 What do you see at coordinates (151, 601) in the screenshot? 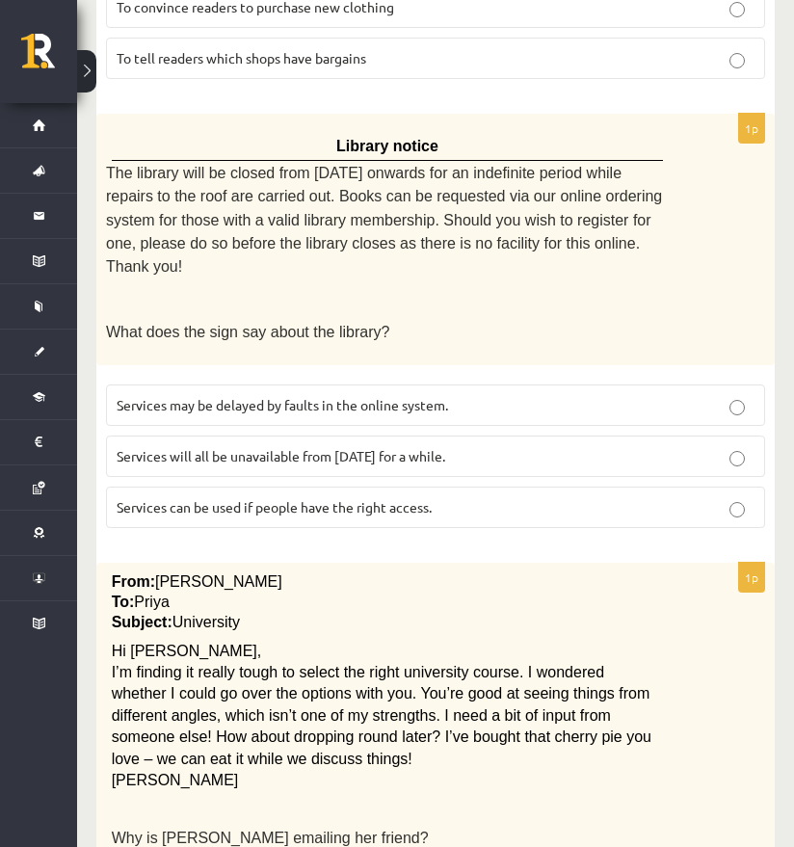
I see `span: Priya` at bounding box center [151, 601].